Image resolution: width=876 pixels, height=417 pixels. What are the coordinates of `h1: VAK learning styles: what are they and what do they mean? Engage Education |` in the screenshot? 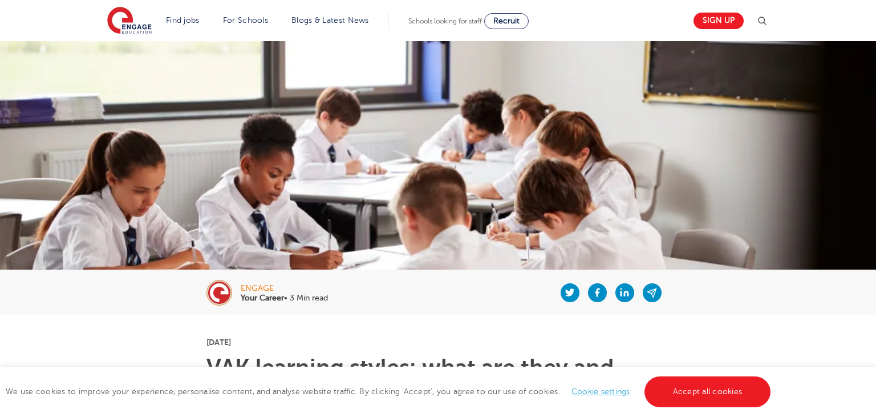 It's located at (438, 379).